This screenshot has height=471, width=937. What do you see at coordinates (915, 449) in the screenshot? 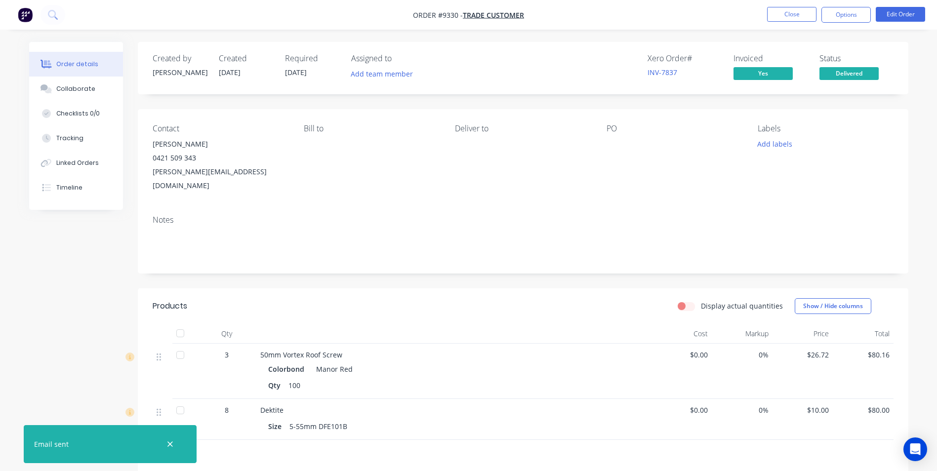
I see `div: Open Intercom Messenger` at bounding box center [915, 449].